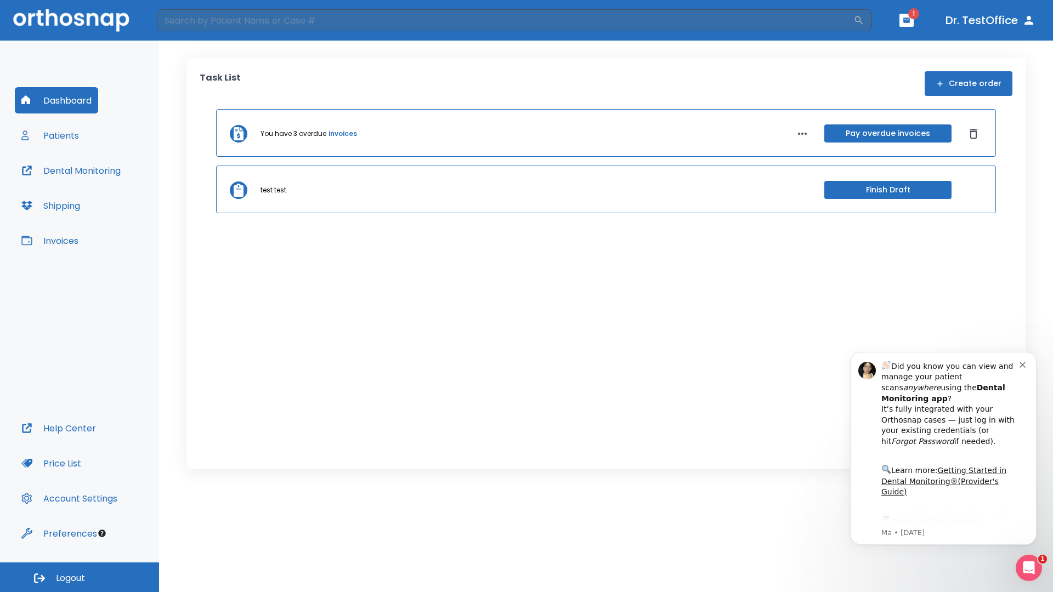 This screenshot has height=592, width=1053. What do you see at coordinates (50, 241) in the screenshot?
I see `button: Invoices` at bounding box center [50, 241].